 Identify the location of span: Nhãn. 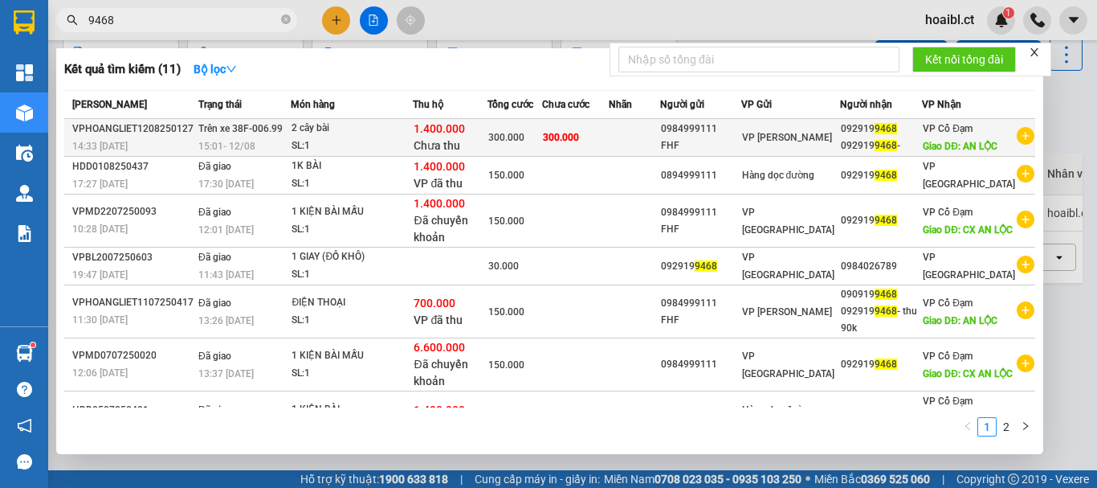
(620, 104).